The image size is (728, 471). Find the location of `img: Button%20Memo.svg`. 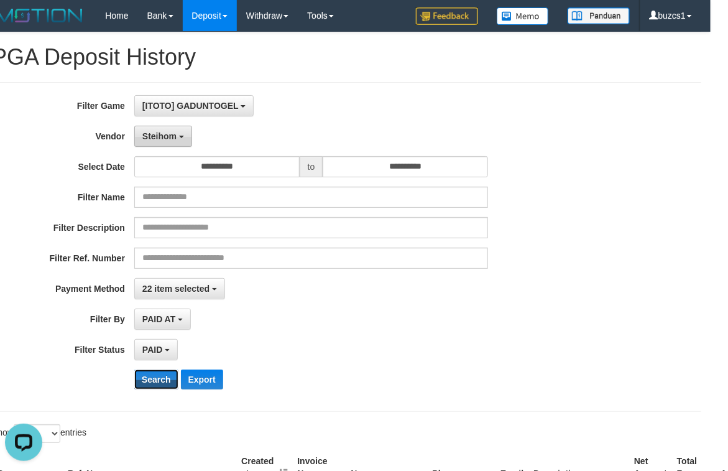

img: Button%20Memo.svg is located at coordinates (523, 16).